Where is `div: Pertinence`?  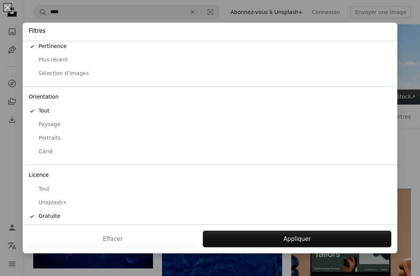 div: Pertinence is located at coordinates (210, 46).